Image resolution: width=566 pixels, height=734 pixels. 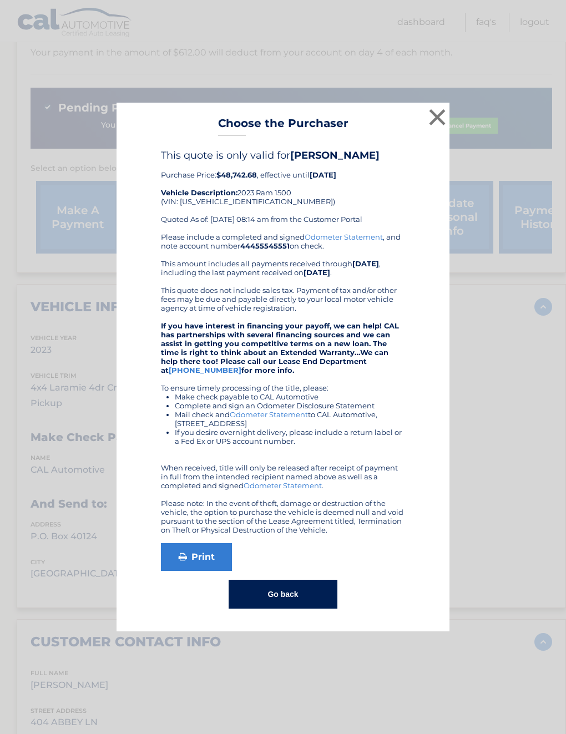 I want to click on b: 44455545551, so click(x=265, y=246).